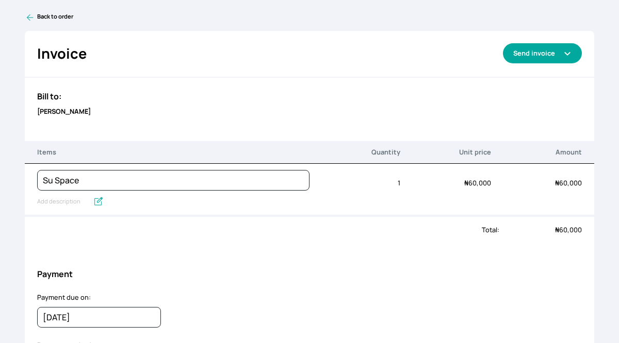  I want to click on label: Payment due on:, so click(64, 297).